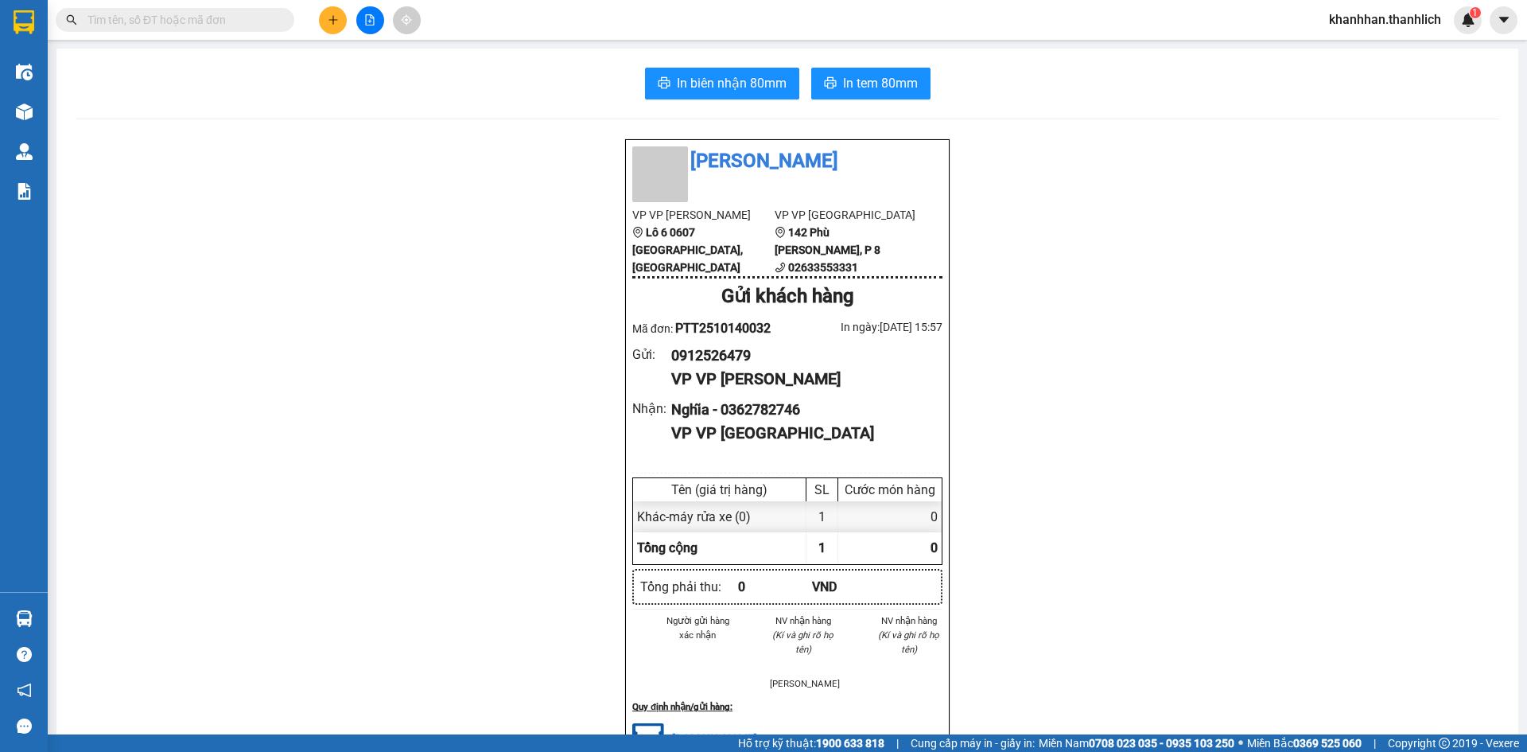  What do you see at coordinates (787, 706) in the screenshot?
I see `div: Quy định nhận/gửi hàng :` at bounding box center [787, 706].